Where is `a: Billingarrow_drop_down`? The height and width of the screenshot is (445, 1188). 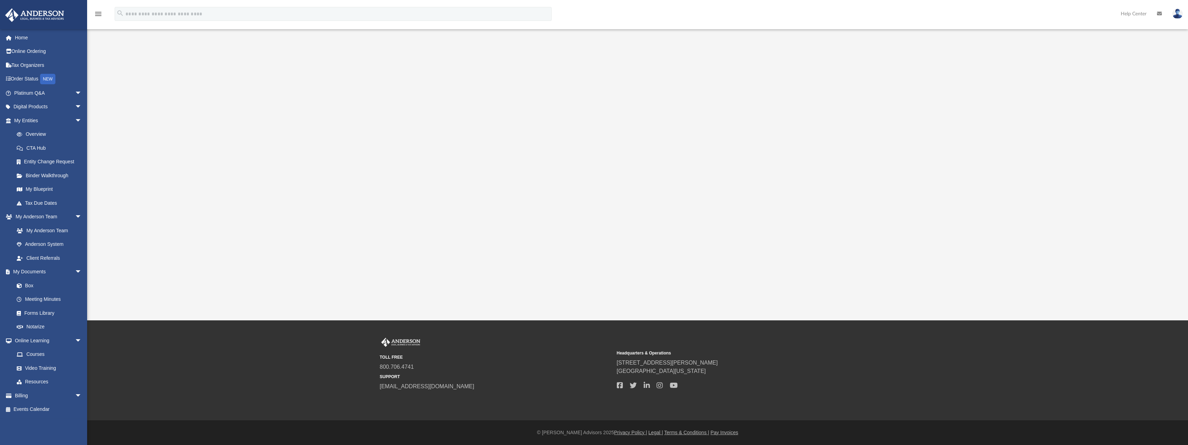 a: Billingarrow_drop_down is located at coordinates (48, 396).